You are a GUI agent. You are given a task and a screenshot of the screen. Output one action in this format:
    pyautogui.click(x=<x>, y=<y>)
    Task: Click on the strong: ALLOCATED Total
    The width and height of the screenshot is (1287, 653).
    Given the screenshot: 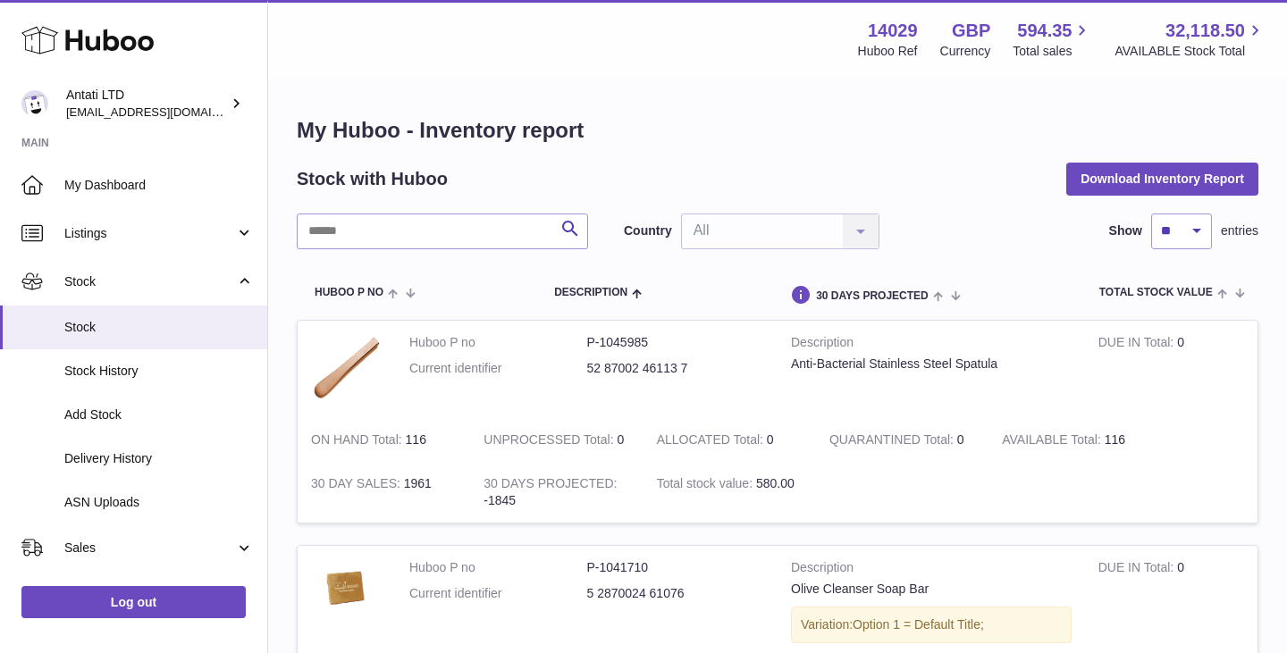 What is the action you would take?
    pyautogui.click(x=712, y=442)
    